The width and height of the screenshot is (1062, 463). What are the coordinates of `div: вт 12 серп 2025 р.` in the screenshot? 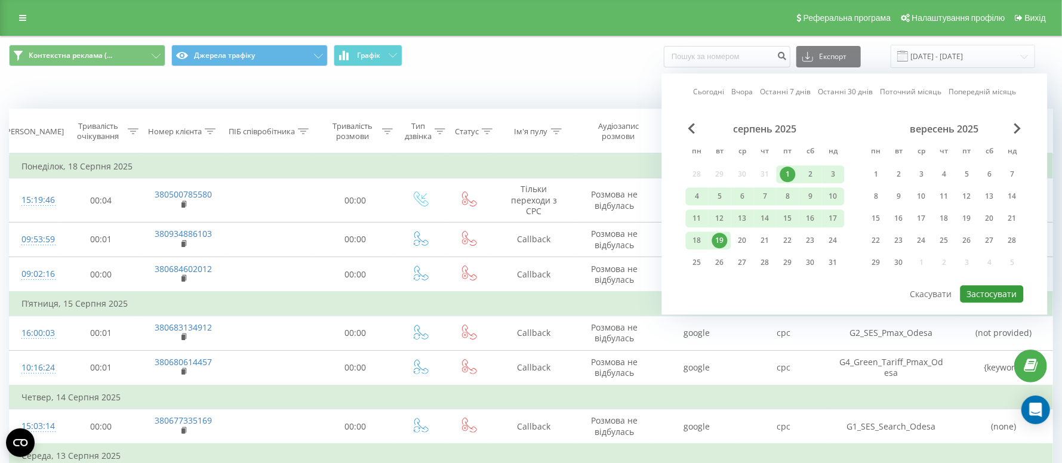 It's located at (720, 218).